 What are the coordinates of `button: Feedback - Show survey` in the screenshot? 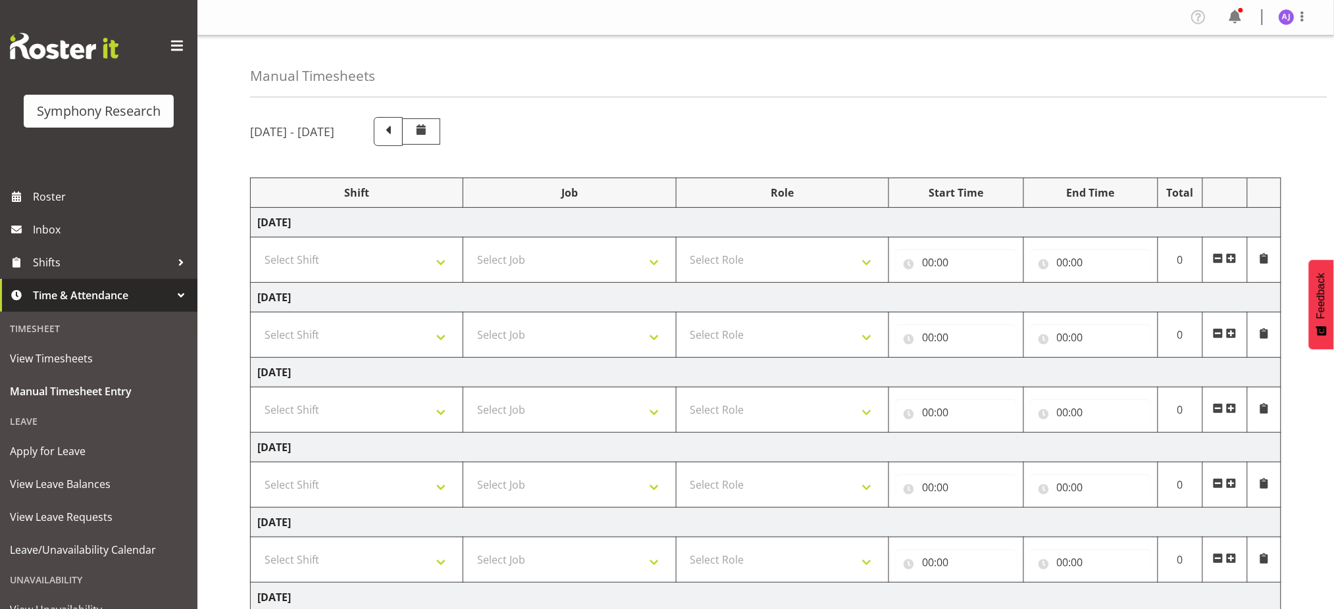 It's located at (1322, 305).